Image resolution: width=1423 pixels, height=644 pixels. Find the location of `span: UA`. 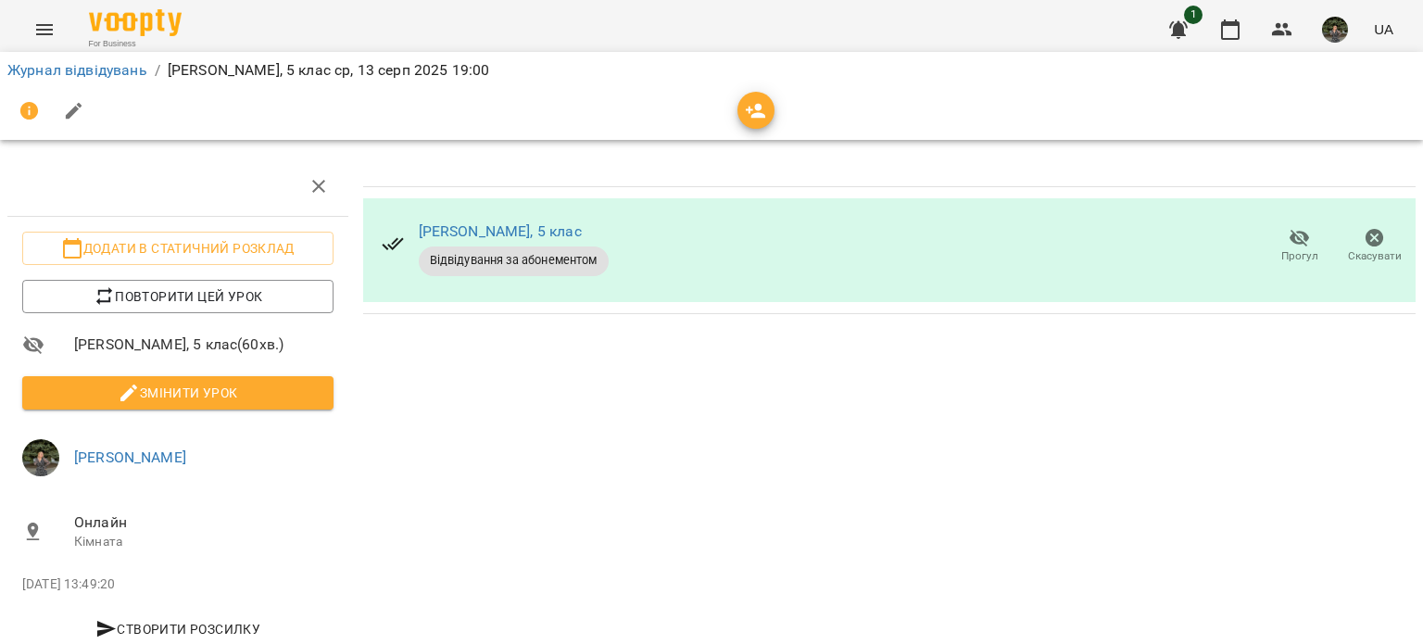

span: UA is located at coordinates (1383, 29).